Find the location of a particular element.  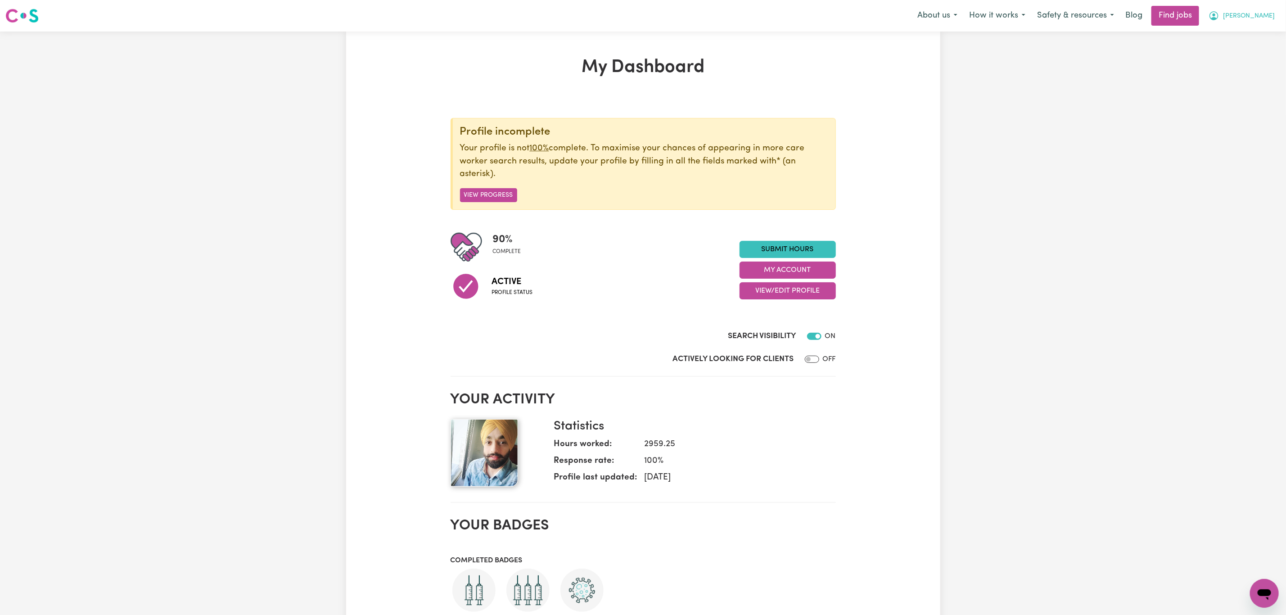

a: Blog is located at coordinates (1134, 16).